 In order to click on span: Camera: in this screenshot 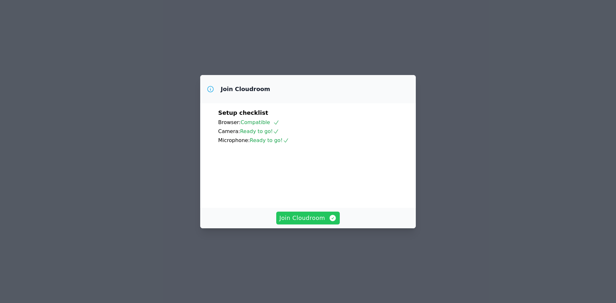, I will do `click(229, 131)`.